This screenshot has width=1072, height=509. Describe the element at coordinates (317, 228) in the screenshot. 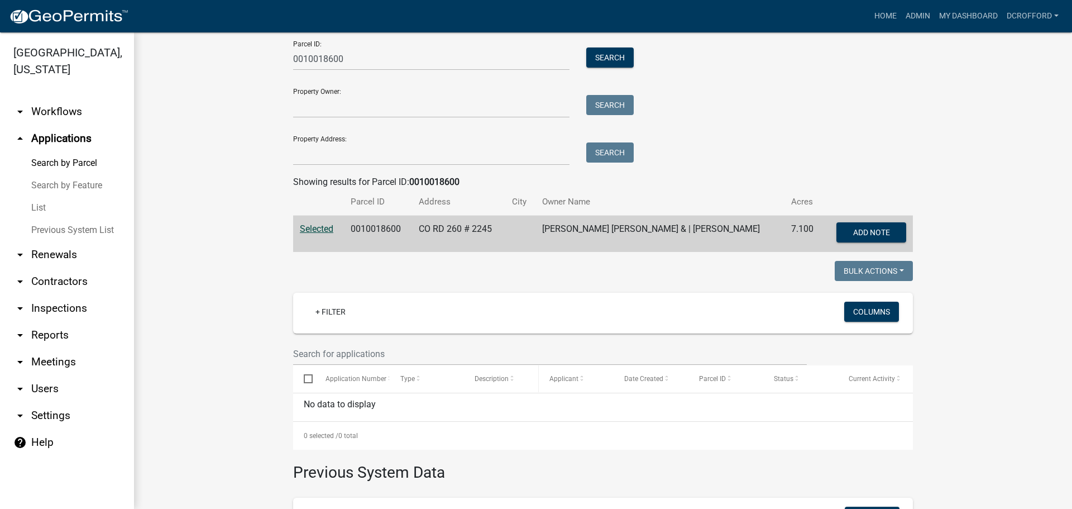

I see `a: Selected` at that location.